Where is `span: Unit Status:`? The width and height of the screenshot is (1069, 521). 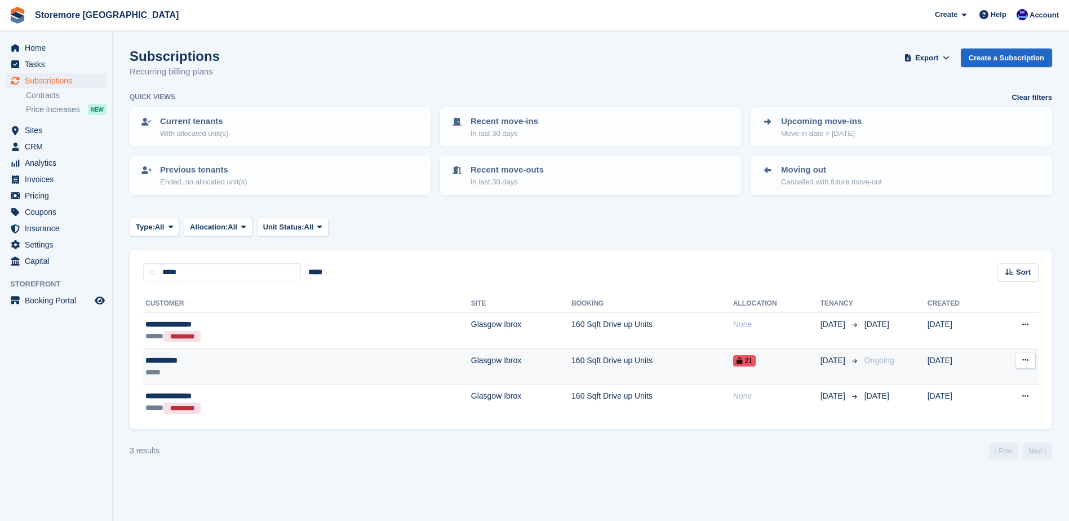 span: Unit Status: is located at coordinates (284, 227).